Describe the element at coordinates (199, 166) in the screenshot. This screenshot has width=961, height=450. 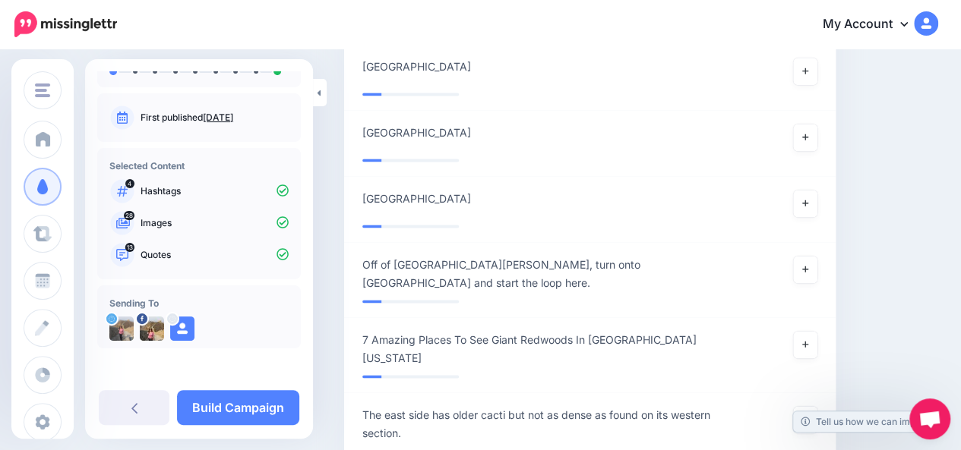
I see `h4: Selected Content` at that location.